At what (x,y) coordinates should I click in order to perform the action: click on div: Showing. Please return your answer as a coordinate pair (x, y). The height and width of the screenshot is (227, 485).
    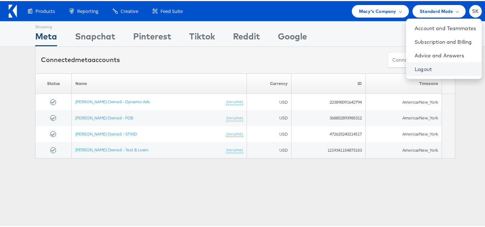
    Looking at the image, I should click on (46, 25).